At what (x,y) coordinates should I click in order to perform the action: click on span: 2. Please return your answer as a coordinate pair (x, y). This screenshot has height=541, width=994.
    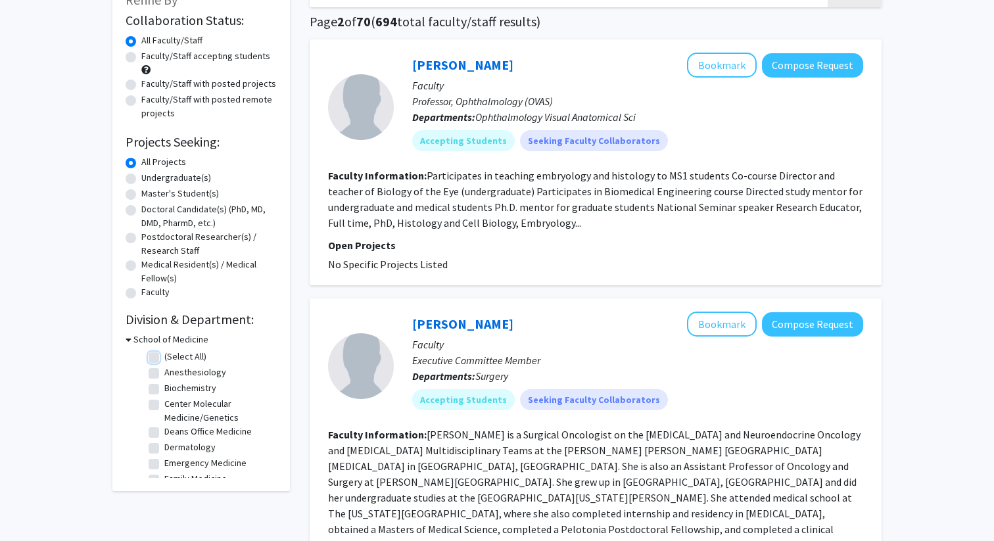
    Looking at the image, I should click on (340, 21).